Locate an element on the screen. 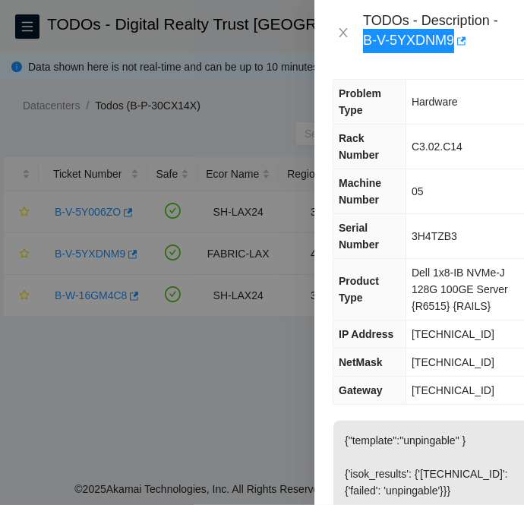 The image size is (524, 505). button: Close is located at coordinates (343, 33).